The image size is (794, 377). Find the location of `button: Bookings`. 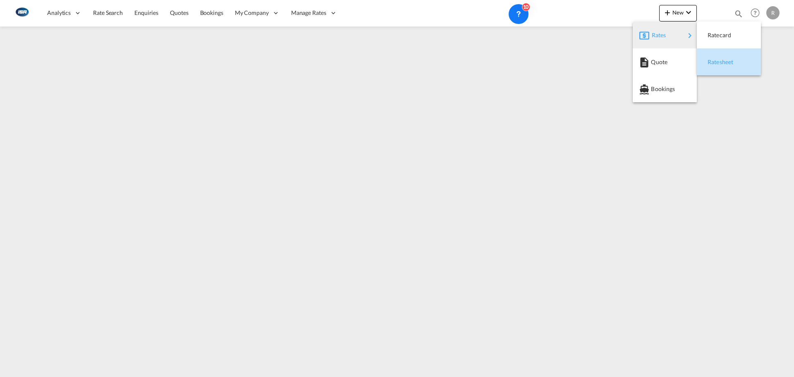

button: Bookings is located at coordinates (665, 89).